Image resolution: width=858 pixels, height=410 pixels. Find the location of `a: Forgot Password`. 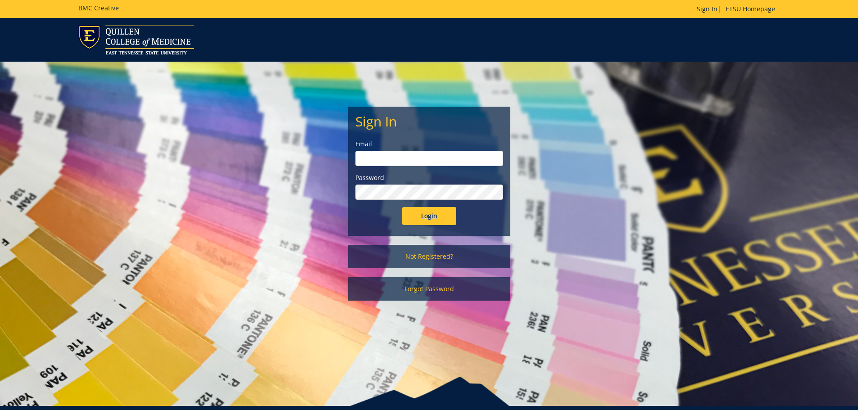

a: Forgot Password is located at coordinates (429, 289).